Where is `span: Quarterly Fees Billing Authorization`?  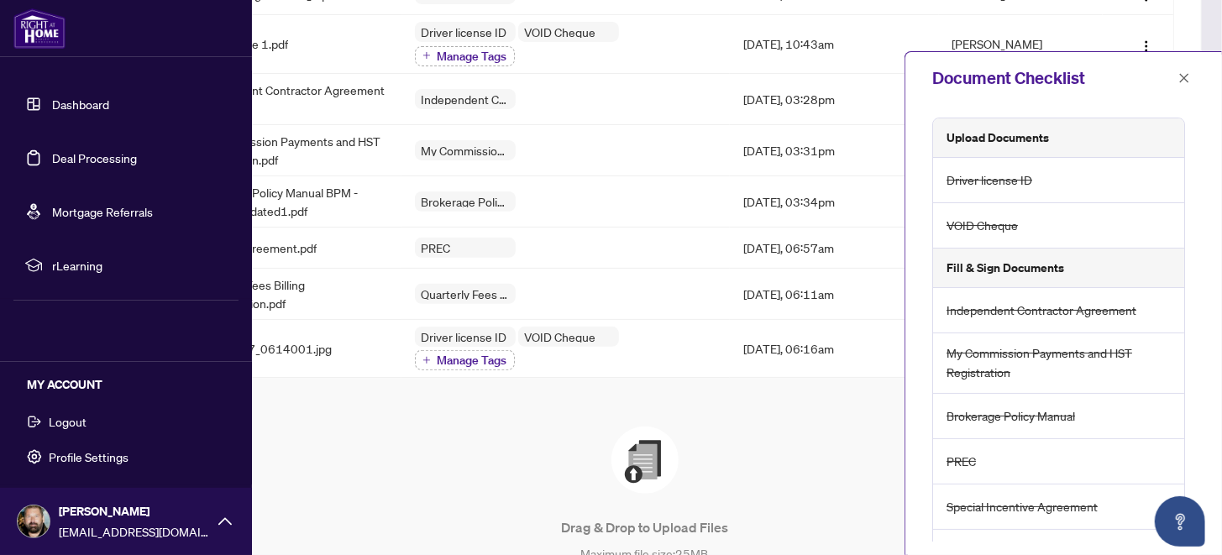 span: Quarterly Fees Billing Authorization is located at coordinates (465, 294).